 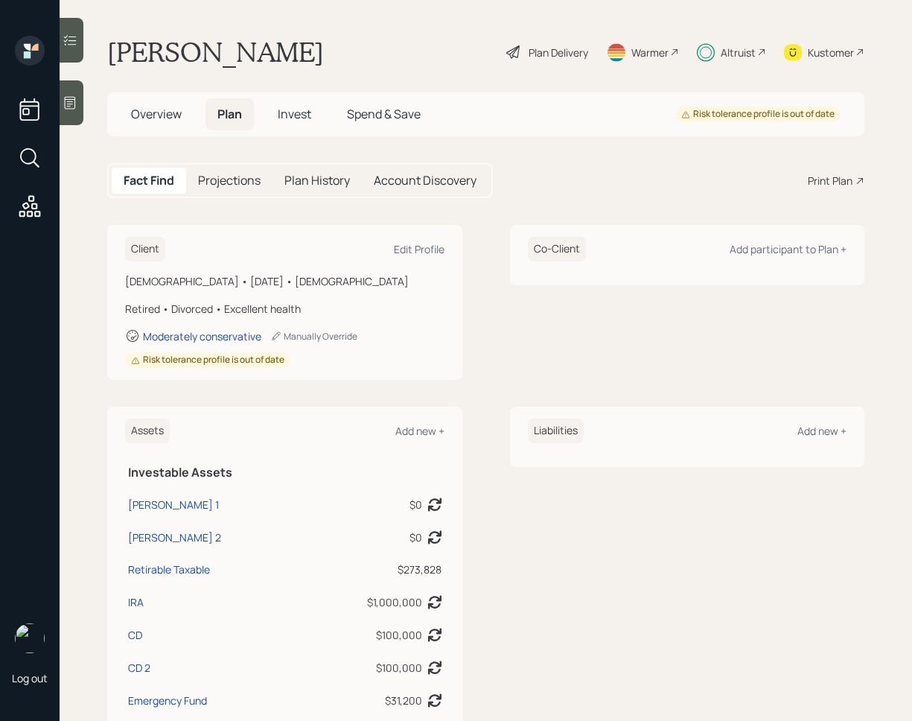 What do you see at coordinates (168, 700) in the screenshot?
I see `div: Emergency Fund` at bounding box center [168, 700].